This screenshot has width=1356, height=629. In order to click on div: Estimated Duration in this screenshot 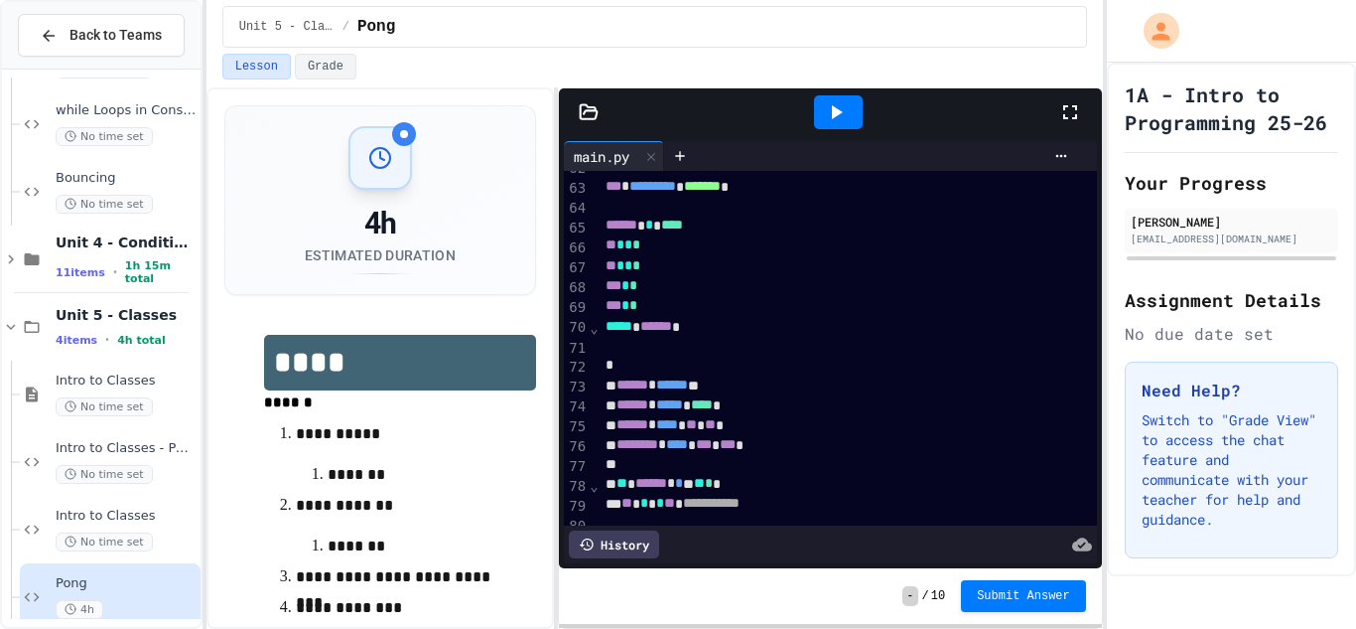, I will do `click(380, 255)`.